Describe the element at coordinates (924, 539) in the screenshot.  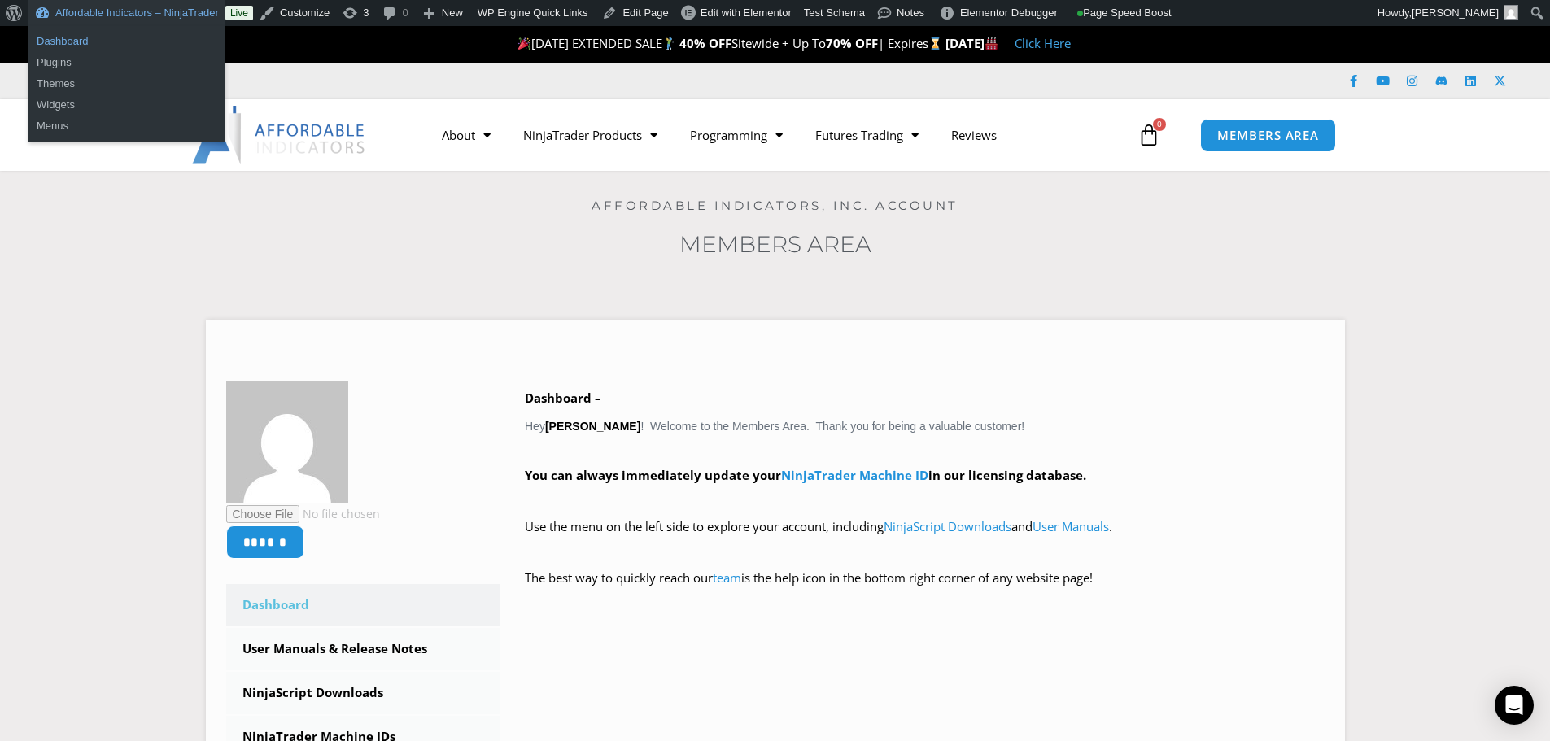
I see `p: Use the menu on the left side to explore your account, including and .` at that location.